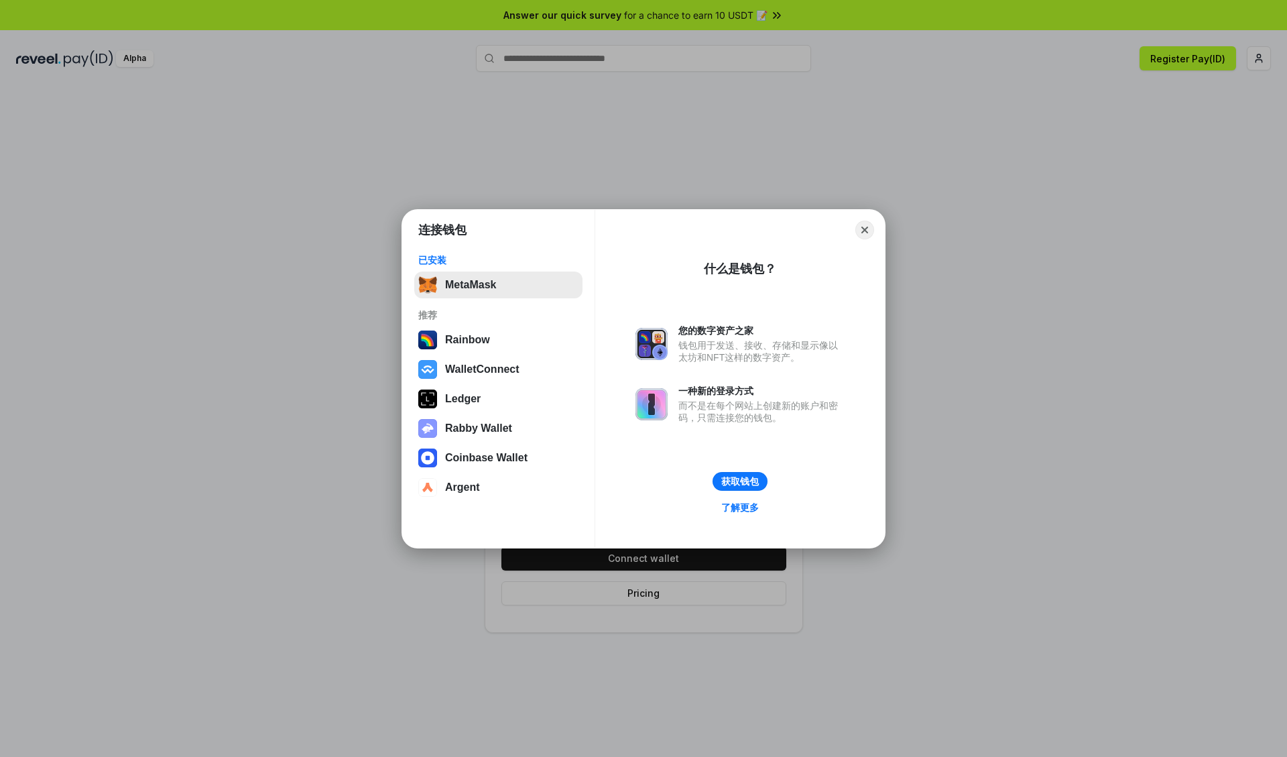 The height and width of the screenshot is (757, 1287). What do you see at coordinates (428, 340) in the screenshot?
I see `img: svg+xml,%3Csvg%20width%3D%22120%22%20height%3D%22120%22%20viewBox%3D%220%200%20120%20120%22%20fil...` at bounding box center [428, 340].